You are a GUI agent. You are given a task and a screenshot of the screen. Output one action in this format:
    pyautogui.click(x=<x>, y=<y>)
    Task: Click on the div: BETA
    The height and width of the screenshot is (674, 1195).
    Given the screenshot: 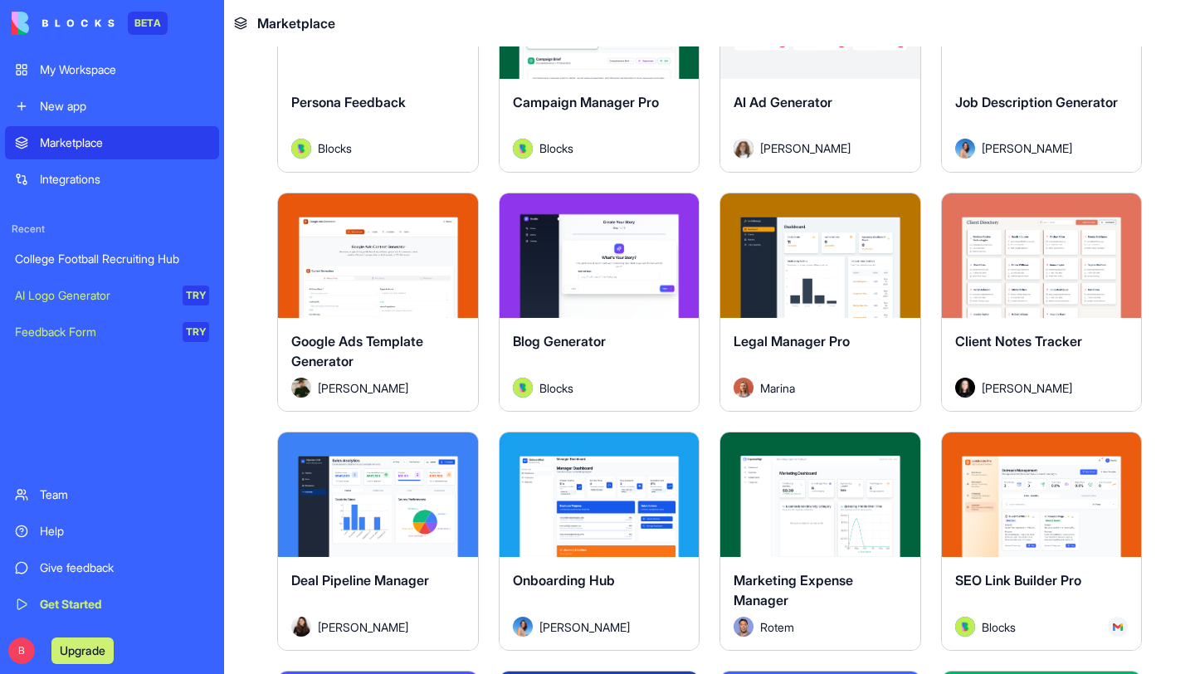 What is the action you would take?
    pyautogui.click(x=148, y=23)
    